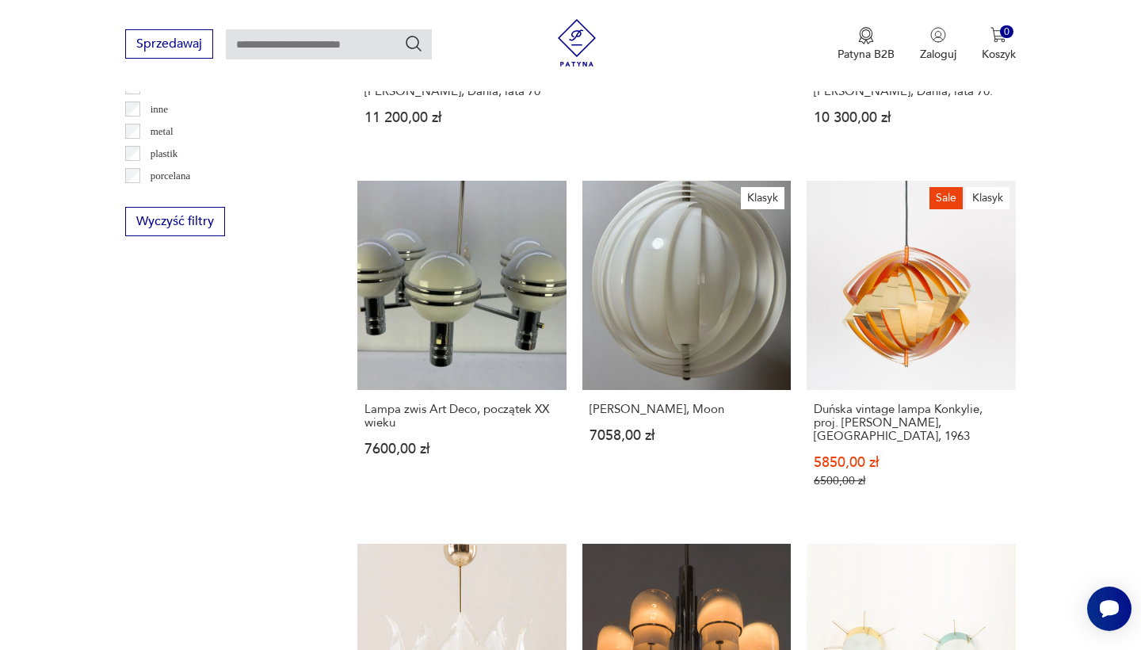 The width and height of the screenshot is (1141, 650). What do you see at coordinates (414, 44) in the screenshot?
I see `button: Szukaj` at bounding box center [414, 44].